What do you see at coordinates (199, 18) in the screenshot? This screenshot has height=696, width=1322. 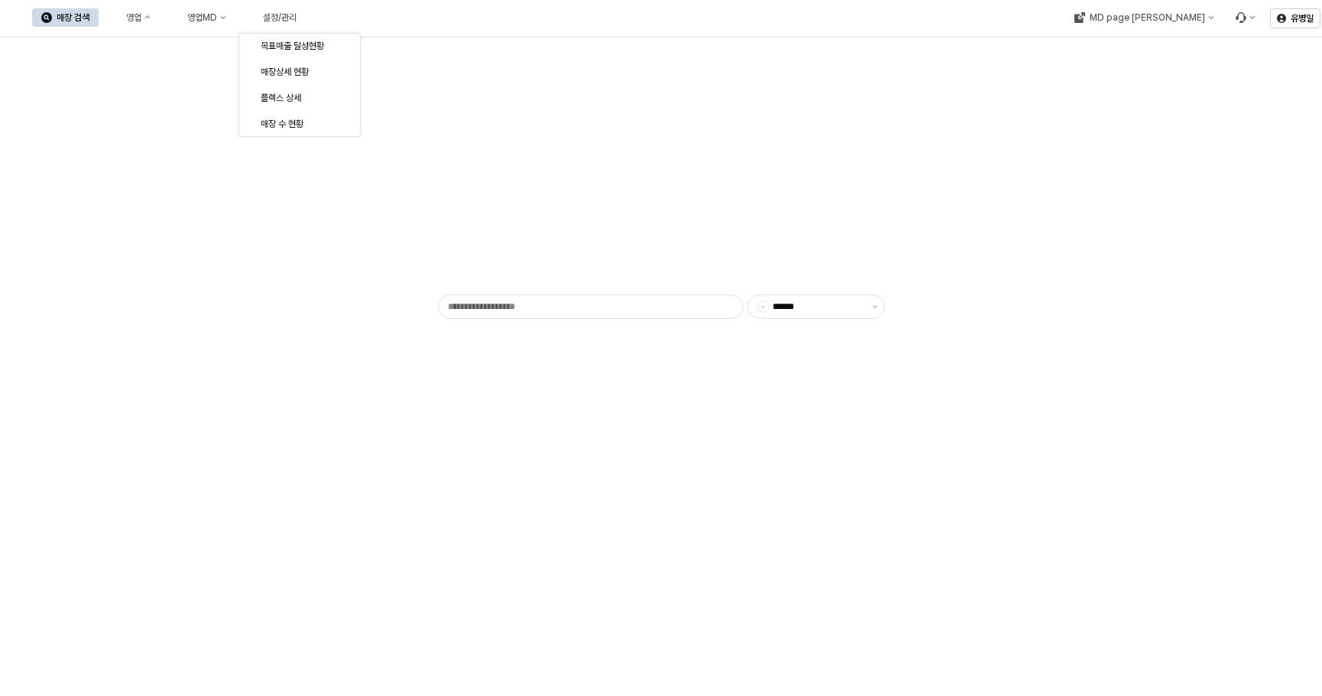 I see `button: 영업MD` at bounding box center [199, 18].